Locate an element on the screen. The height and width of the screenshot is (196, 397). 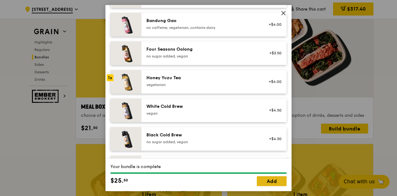
img: daily_normal_HORZ-four-seasons-oolong.jpg is located at coordinates (126, 53).